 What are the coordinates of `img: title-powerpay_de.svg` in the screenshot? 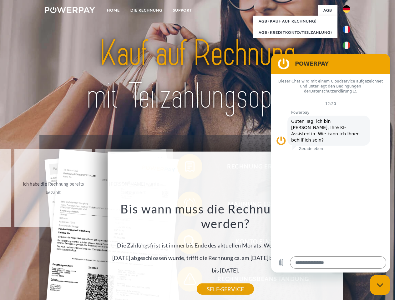 It's located at (197, 75).